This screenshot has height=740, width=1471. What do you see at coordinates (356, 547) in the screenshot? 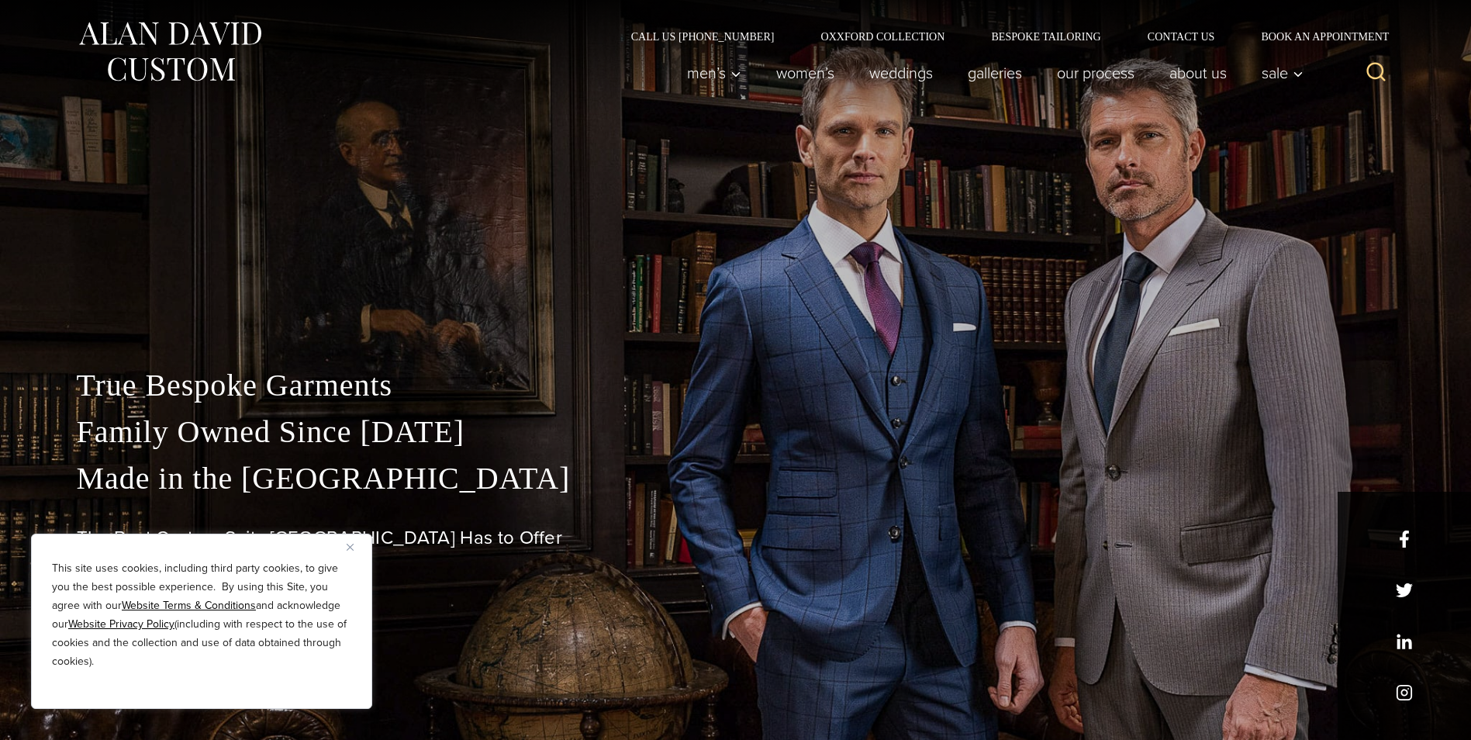
I see `button: Close` at bounding box center [356, 547].